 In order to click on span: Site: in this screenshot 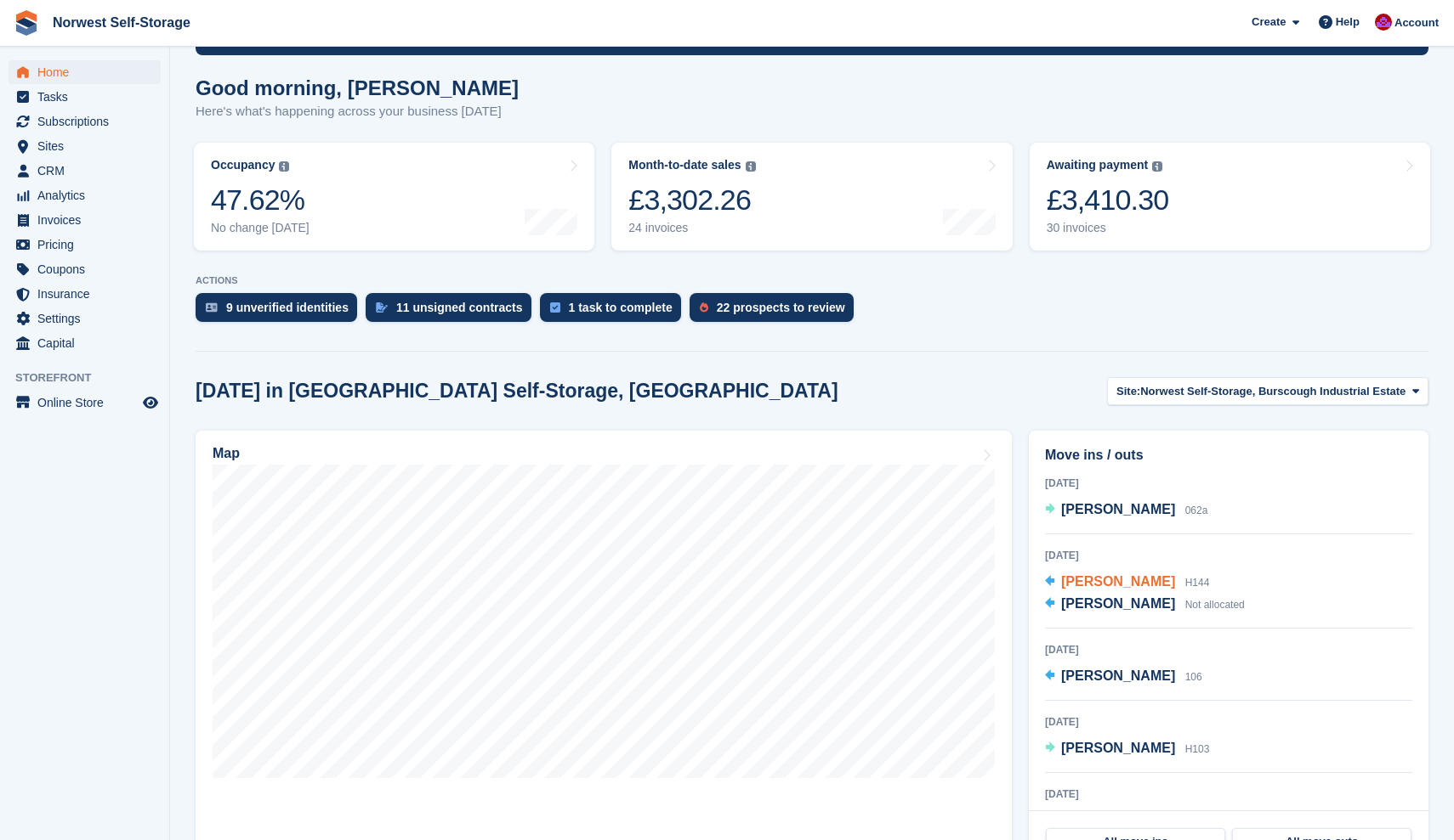, I will do `click(1128, 391)`.